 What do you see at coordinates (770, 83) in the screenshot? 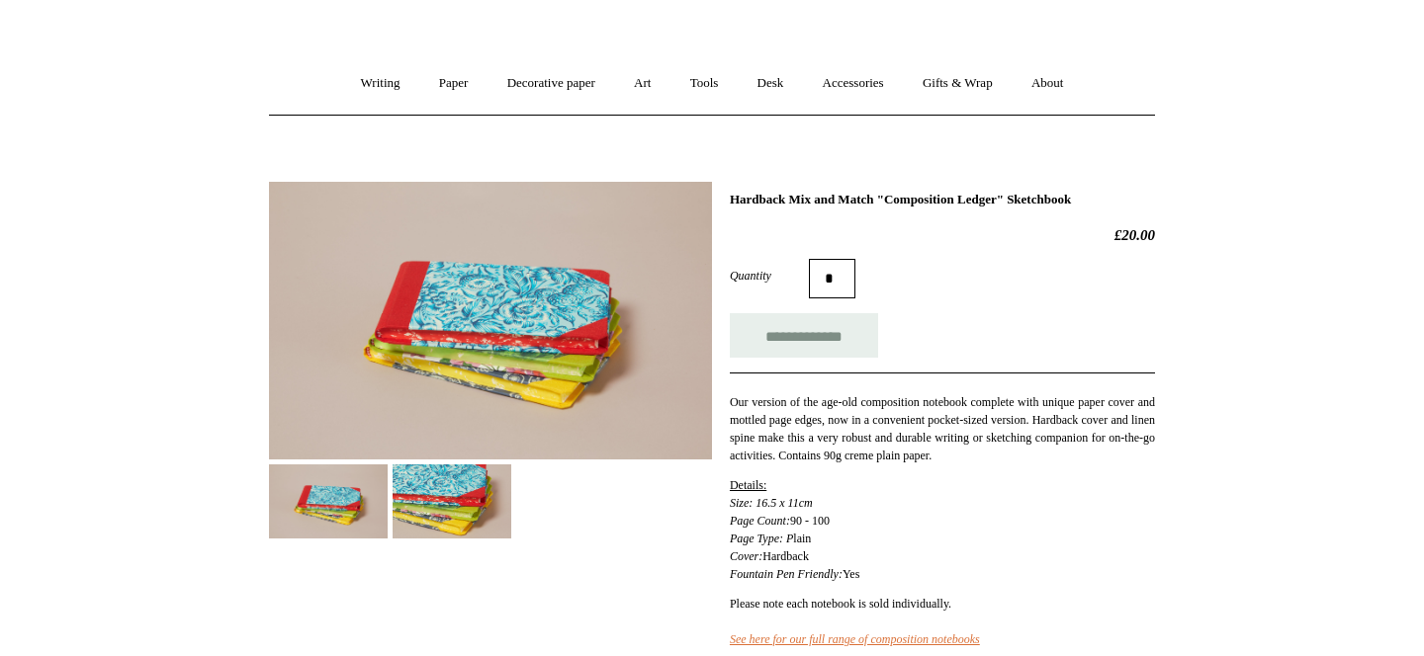
I see `a: Desk` at bounding box center [770, 83].